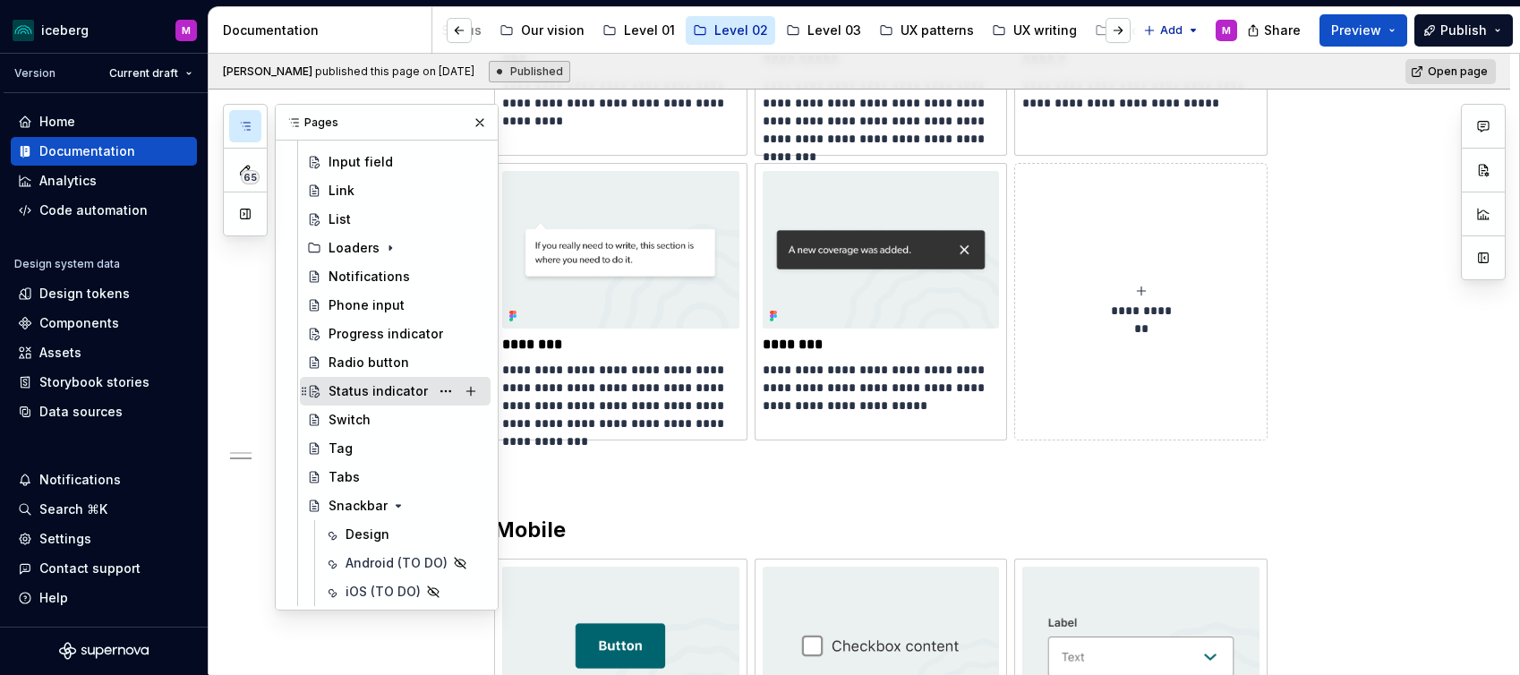 Image resolution: width=1520 pixels, height=675 pixels. Describe the element at coordinates (395, 162) in the screenshot. I see `a: Input field` at that location.